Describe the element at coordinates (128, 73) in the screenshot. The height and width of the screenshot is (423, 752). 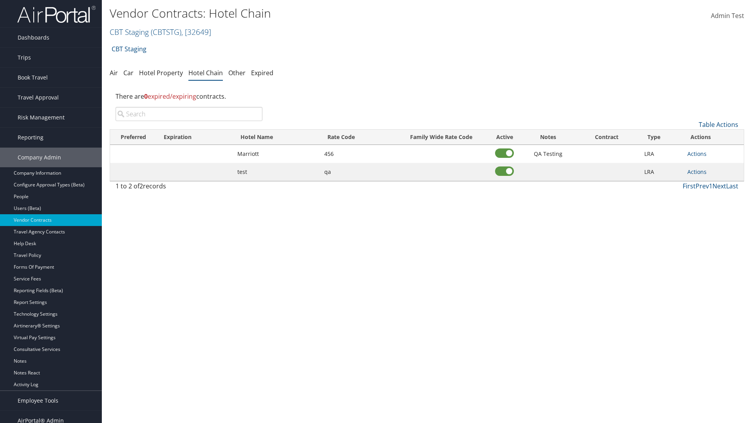
I see `a: Car` at that location.